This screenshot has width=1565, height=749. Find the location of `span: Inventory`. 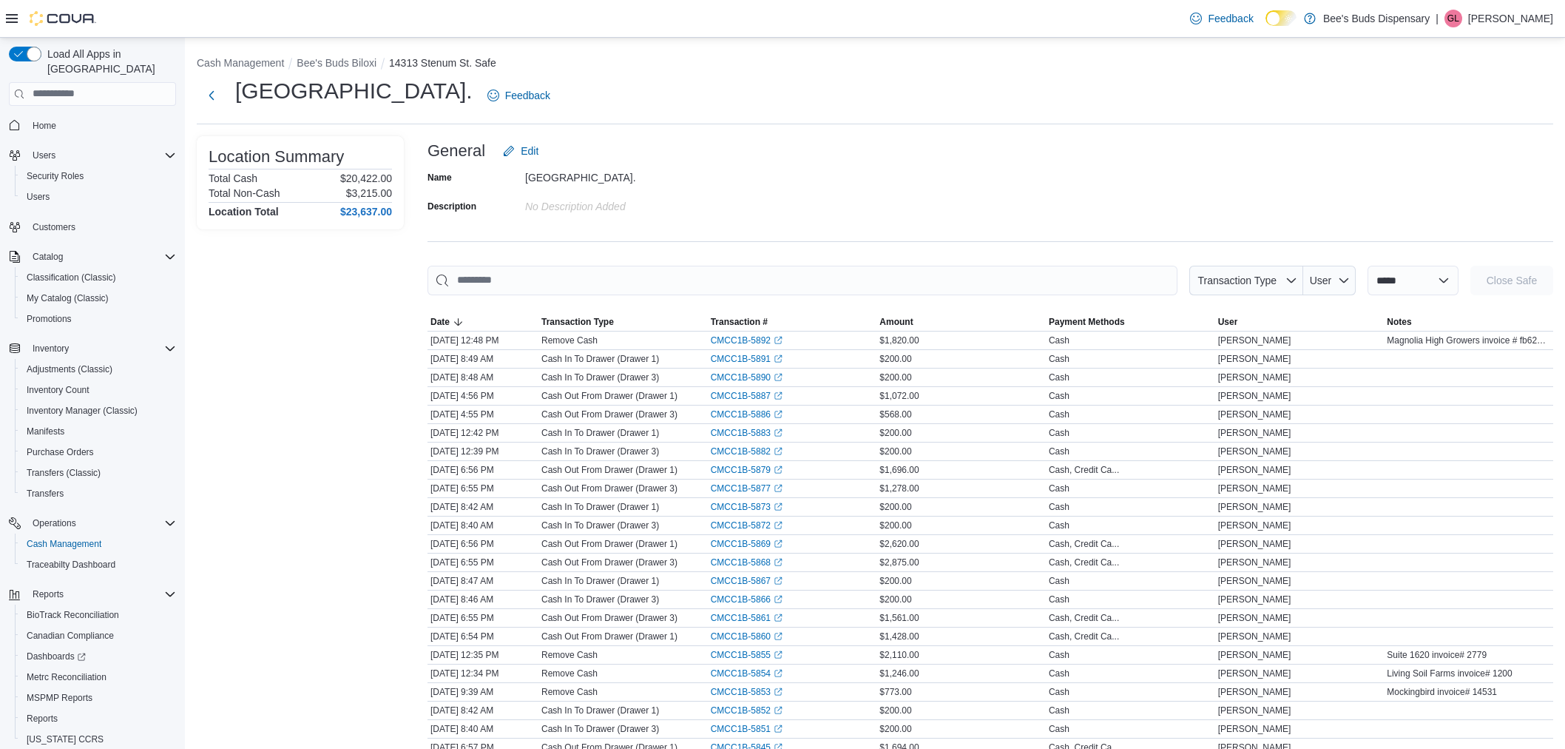

span: Inventory is located at coordinates (101, 348).